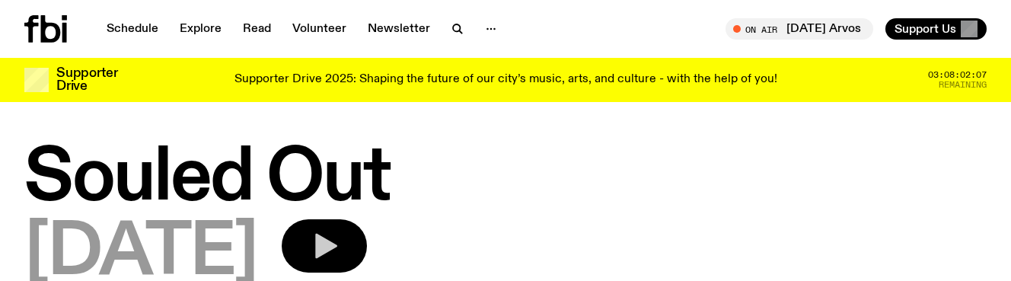  I want to click on span: Support Us, so click(925, 29).